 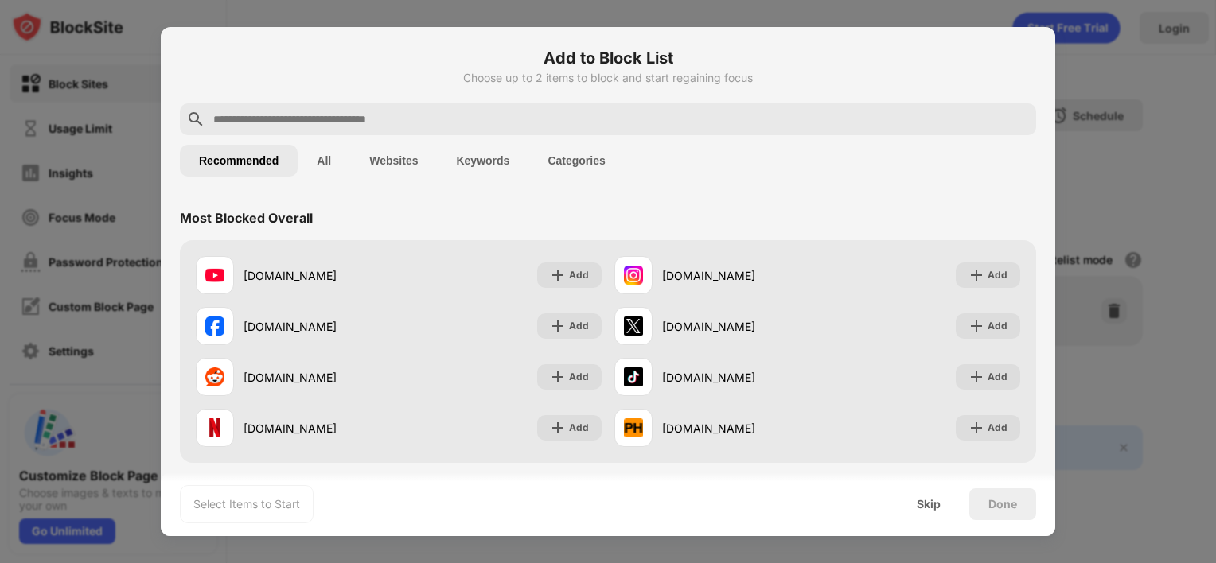 I want to click on button: Recommended, so click(x=239, y=161).